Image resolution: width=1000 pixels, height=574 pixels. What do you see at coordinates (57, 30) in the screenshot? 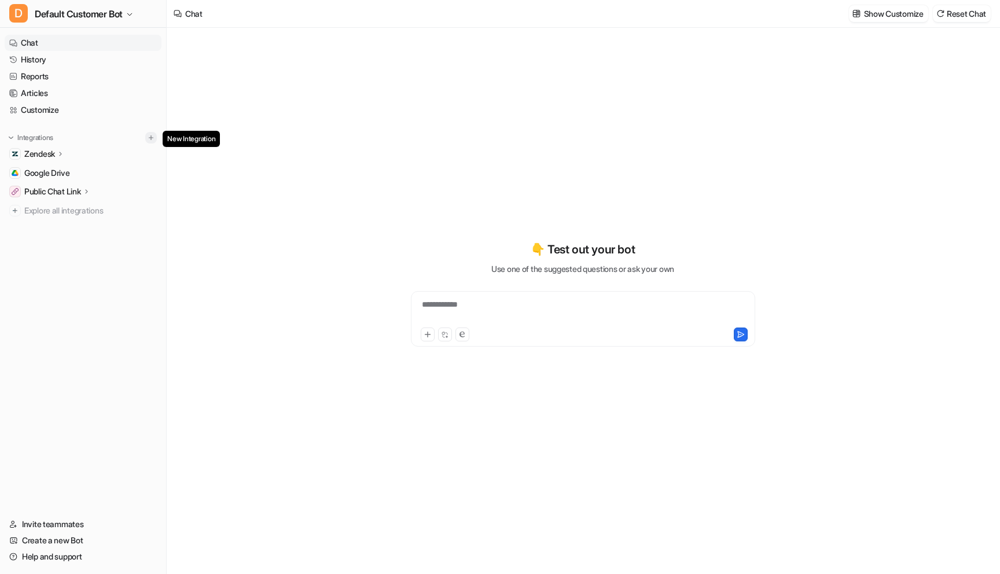
I see `img: Profile image for Amogh` at bounding box center [57, 30].